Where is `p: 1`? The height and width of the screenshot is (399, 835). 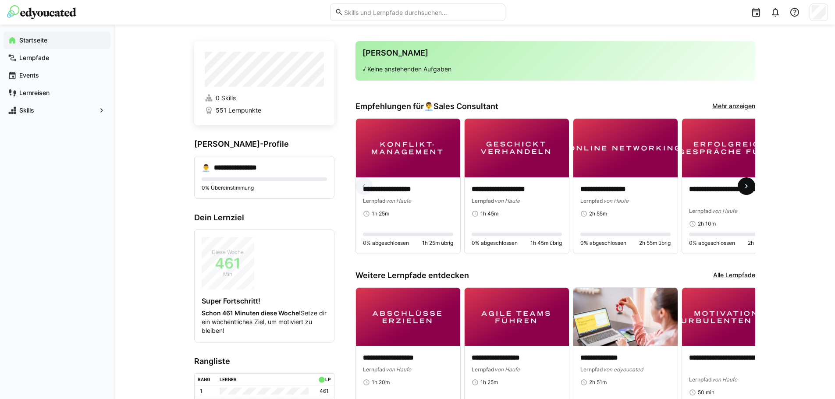 p: 1 is located at coordinates (201, 392).